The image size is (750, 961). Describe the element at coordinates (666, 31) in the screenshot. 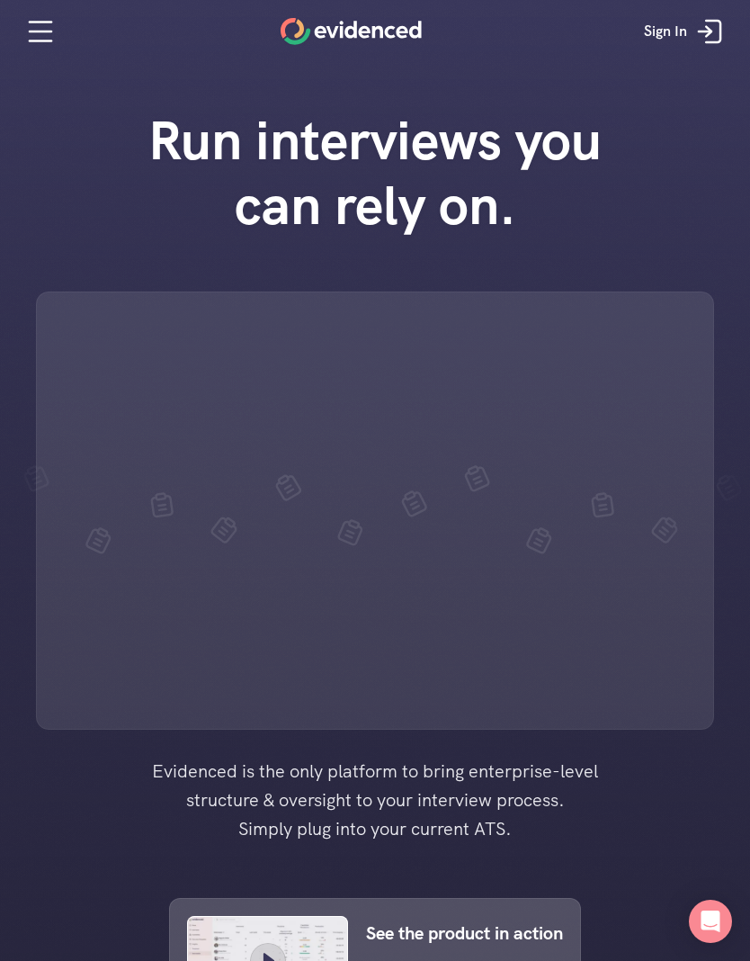

I see `p: Sign In` at that location.